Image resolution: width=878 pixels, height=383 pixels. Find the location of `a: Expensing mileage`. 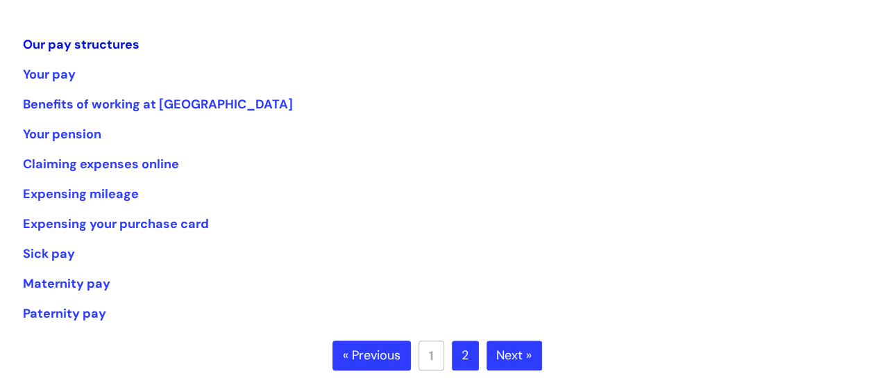

a: Expensing mileage is located at coordinates (81, 194).